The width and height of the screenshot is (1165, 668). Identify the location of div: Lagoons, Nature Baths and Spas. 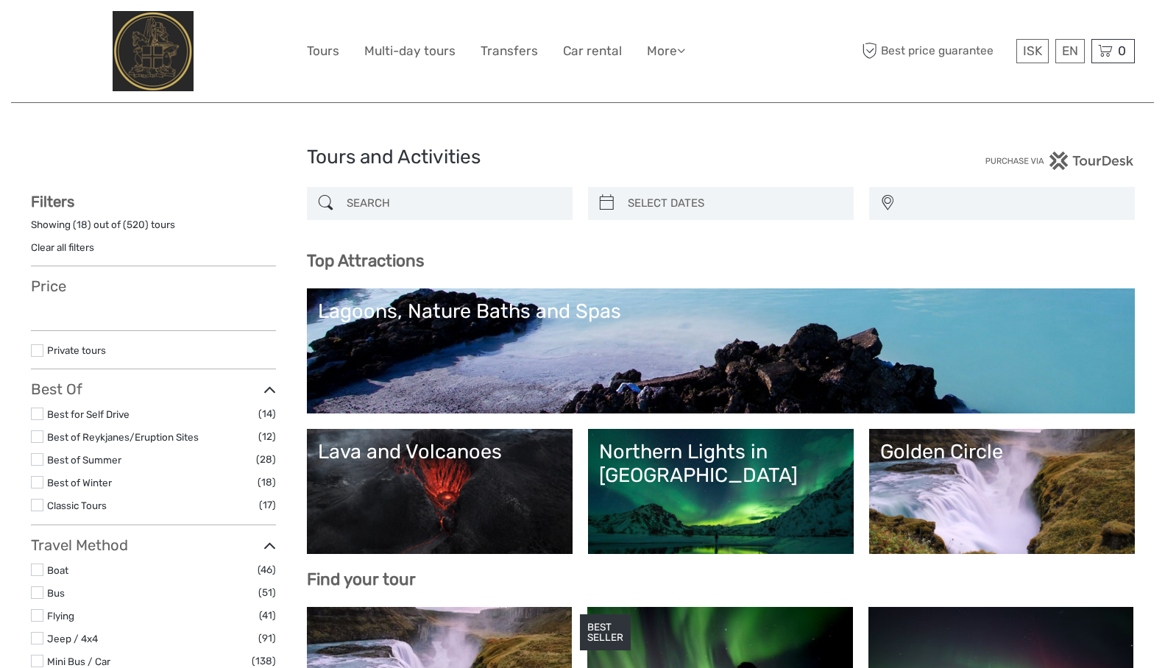
(720, 311).